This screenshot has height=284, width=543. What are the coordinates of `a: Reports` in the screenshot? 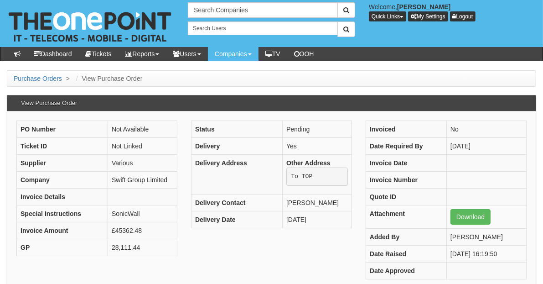 It's located at (142, 54).